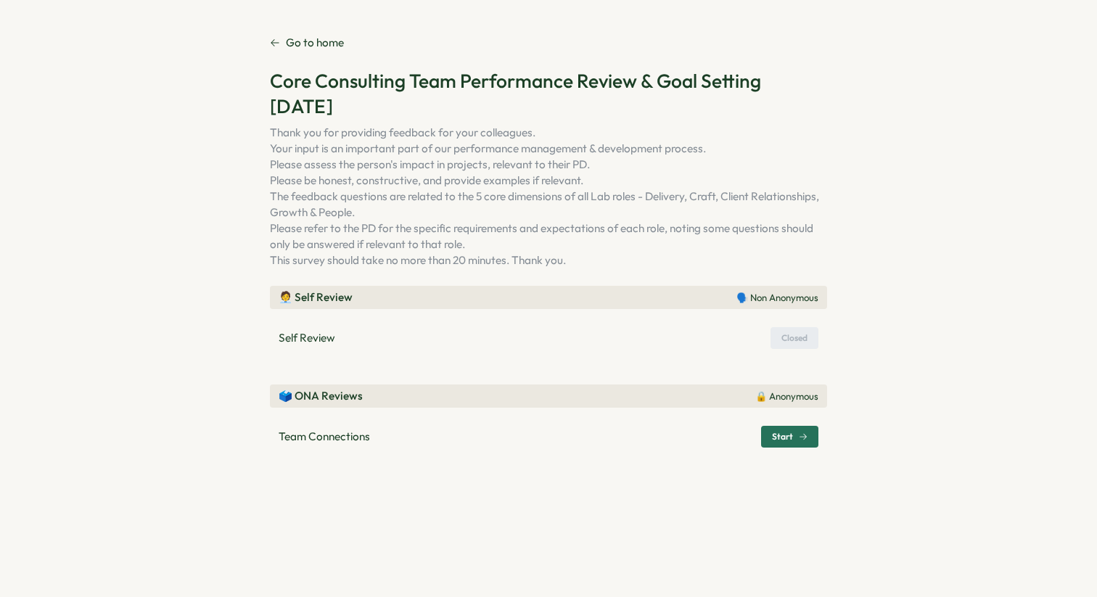 The width and height of the screenshot is (1097, 597). I want to click on button: Start, so click(790, 437).